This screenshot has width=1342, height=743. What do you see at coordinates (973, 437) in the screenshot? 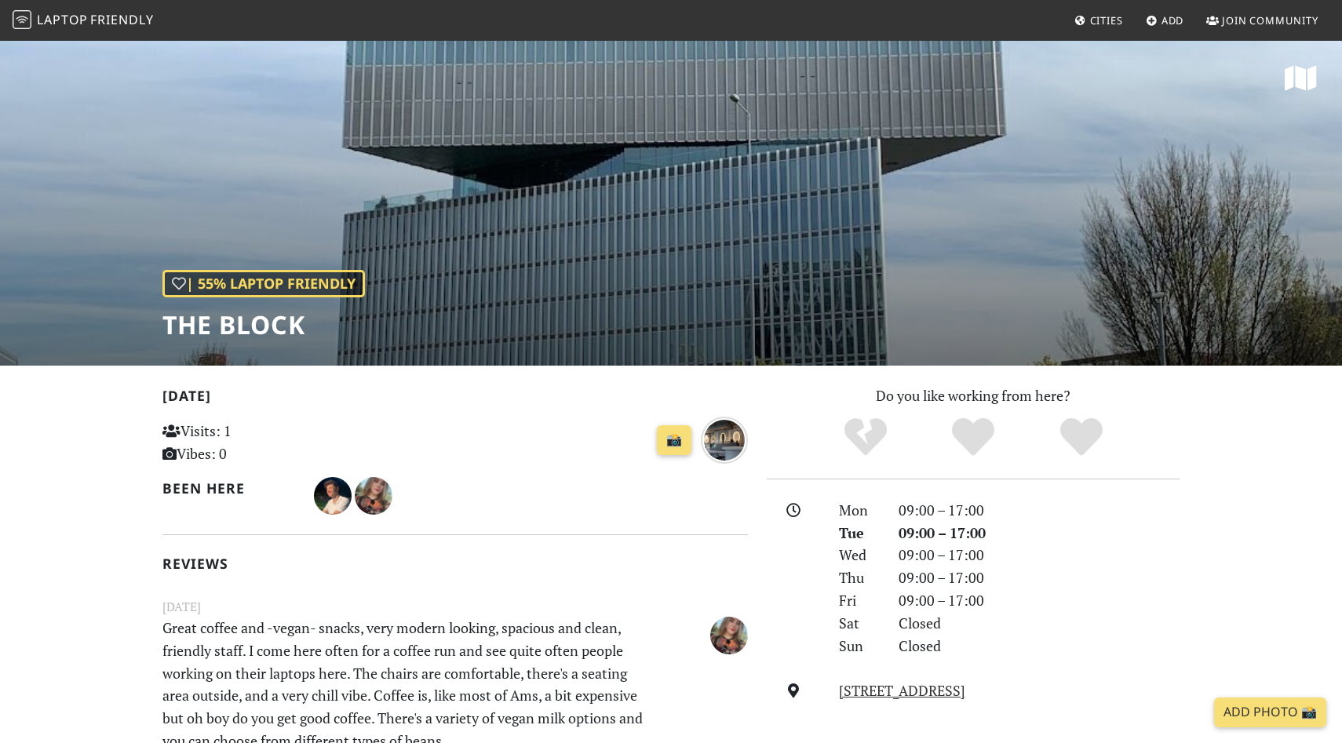
I see `div: Yes` at bounding box center [973, 437].